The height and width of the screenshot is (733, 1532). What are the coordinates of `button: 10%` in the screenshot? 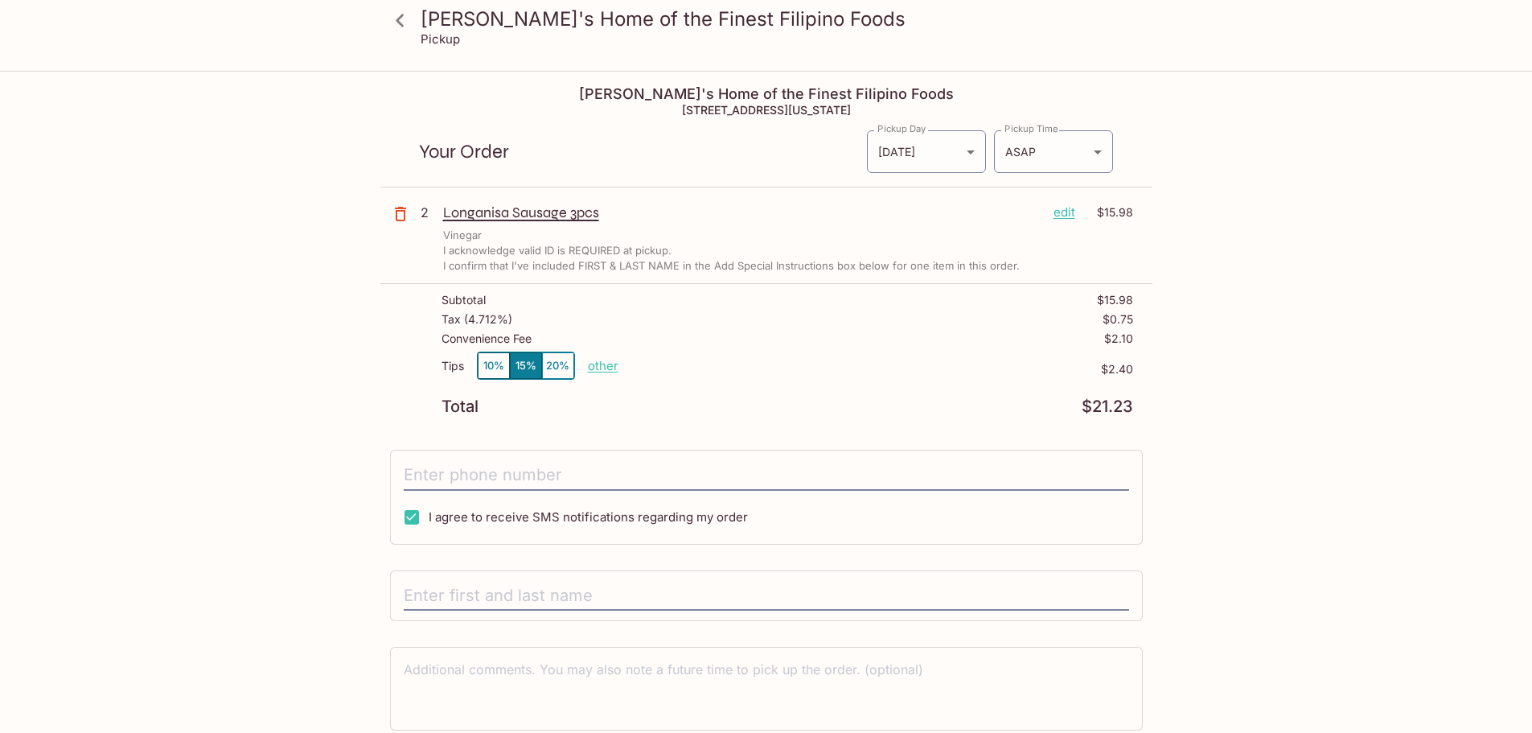 It's located at (494, 365).